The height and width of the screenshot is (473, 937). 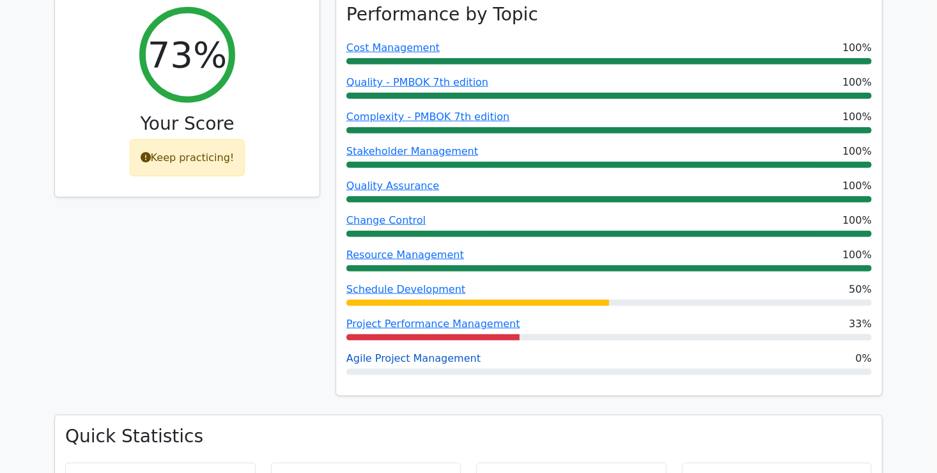 What do you see at coordinates (406, 289) in the screenshot?
I see `a: Schedule Development` at bounding box center [406, 289].